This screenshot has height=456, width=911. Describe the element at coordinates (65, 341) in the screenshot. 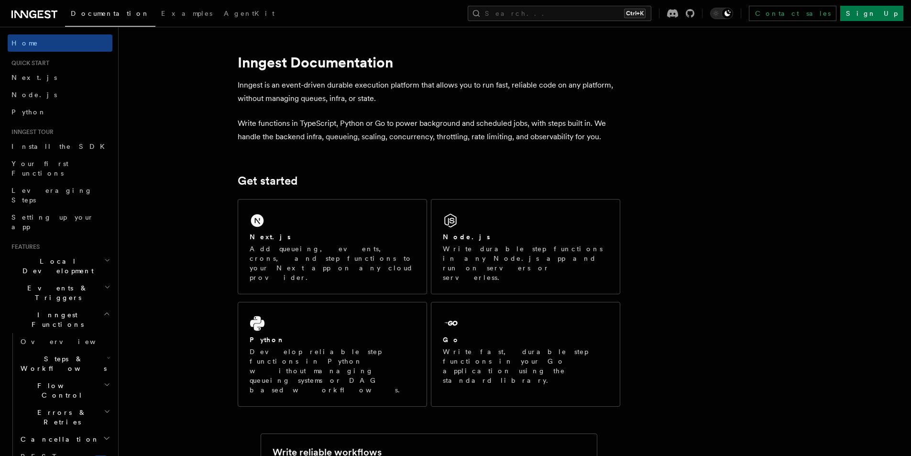

I see `a: Overview` at that location.